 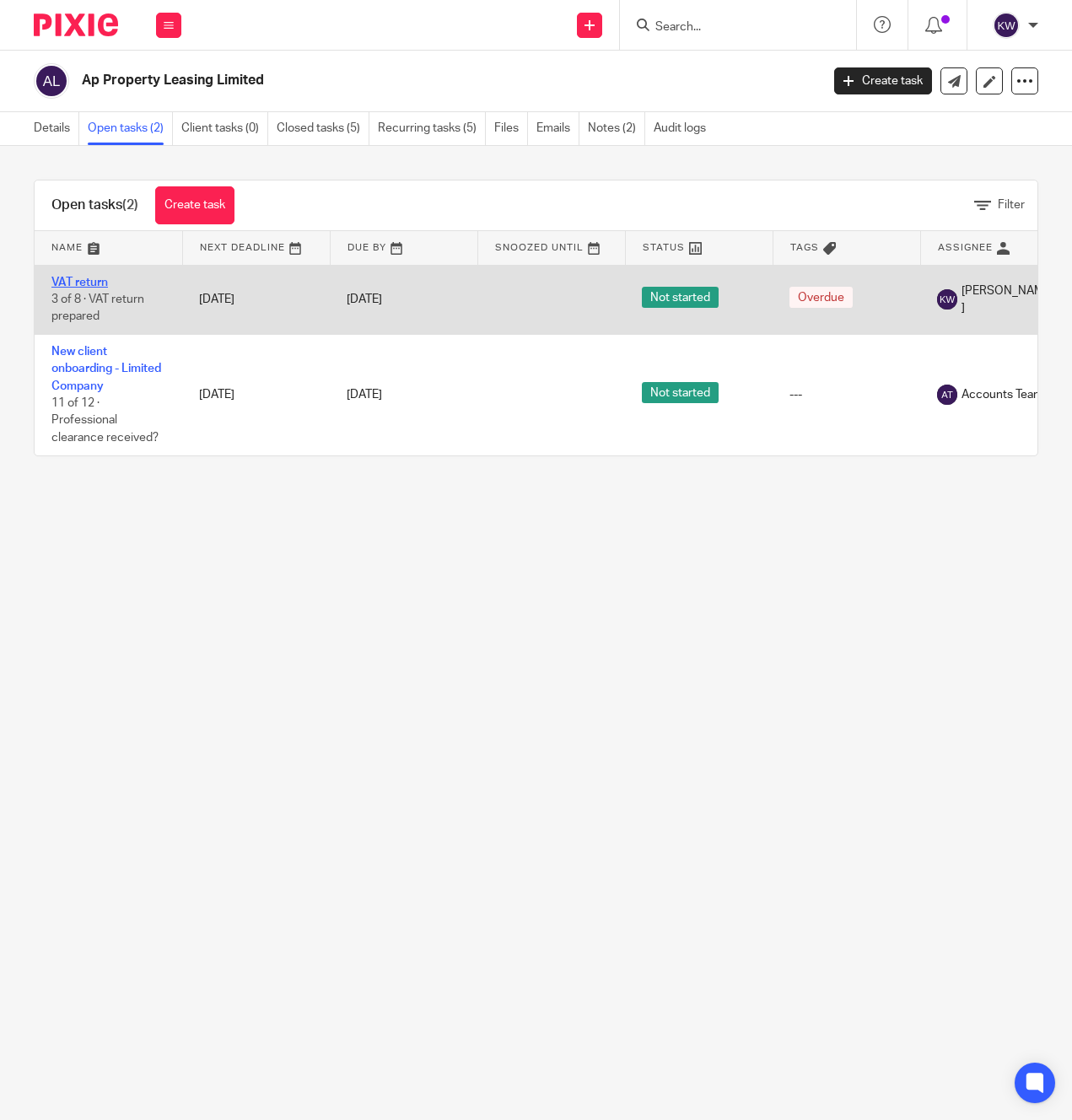 I want to click on a: Open tasks (2), so click(x=130, y=128).